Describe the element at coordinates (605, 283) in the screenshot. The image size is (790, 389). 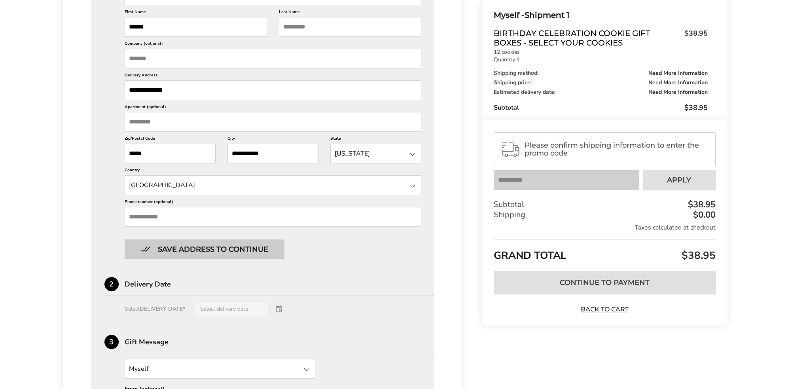
I see `button: Continue to Payment` at that location.